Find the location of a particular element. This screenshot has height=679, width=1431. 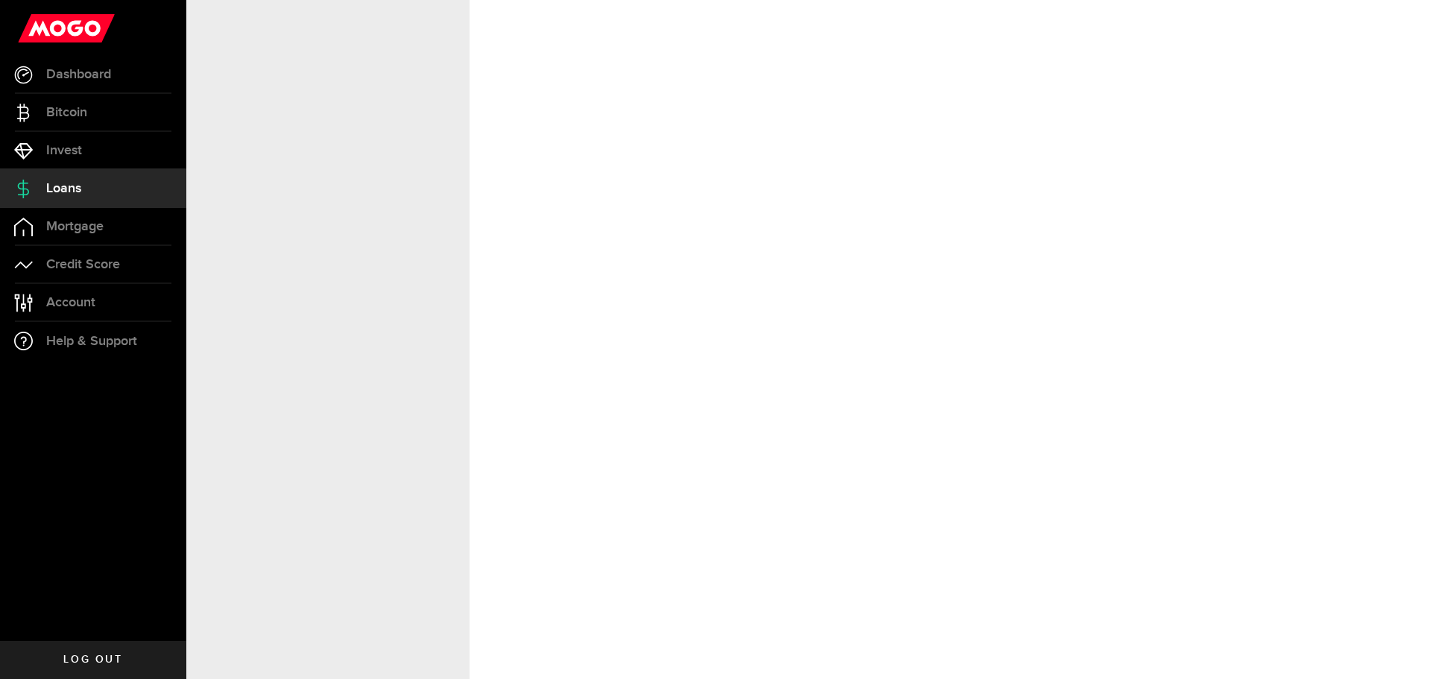

span: Dashboard is located at coordinates (78, 75).